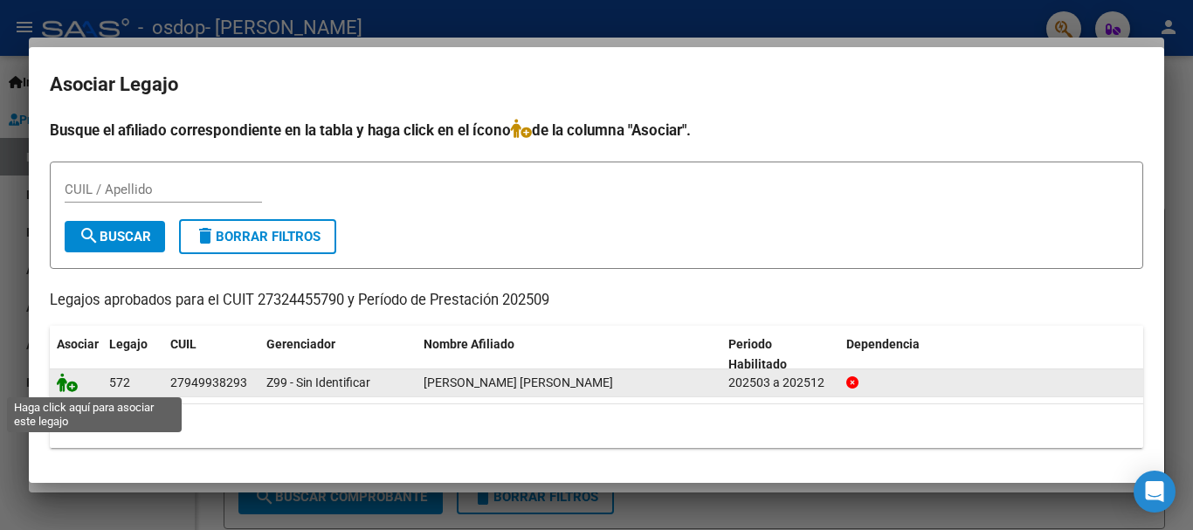  What do you see at coordinates (209, 383) in the screenshot?
I see `div: 27949938293` at bounding box center [209, 383].